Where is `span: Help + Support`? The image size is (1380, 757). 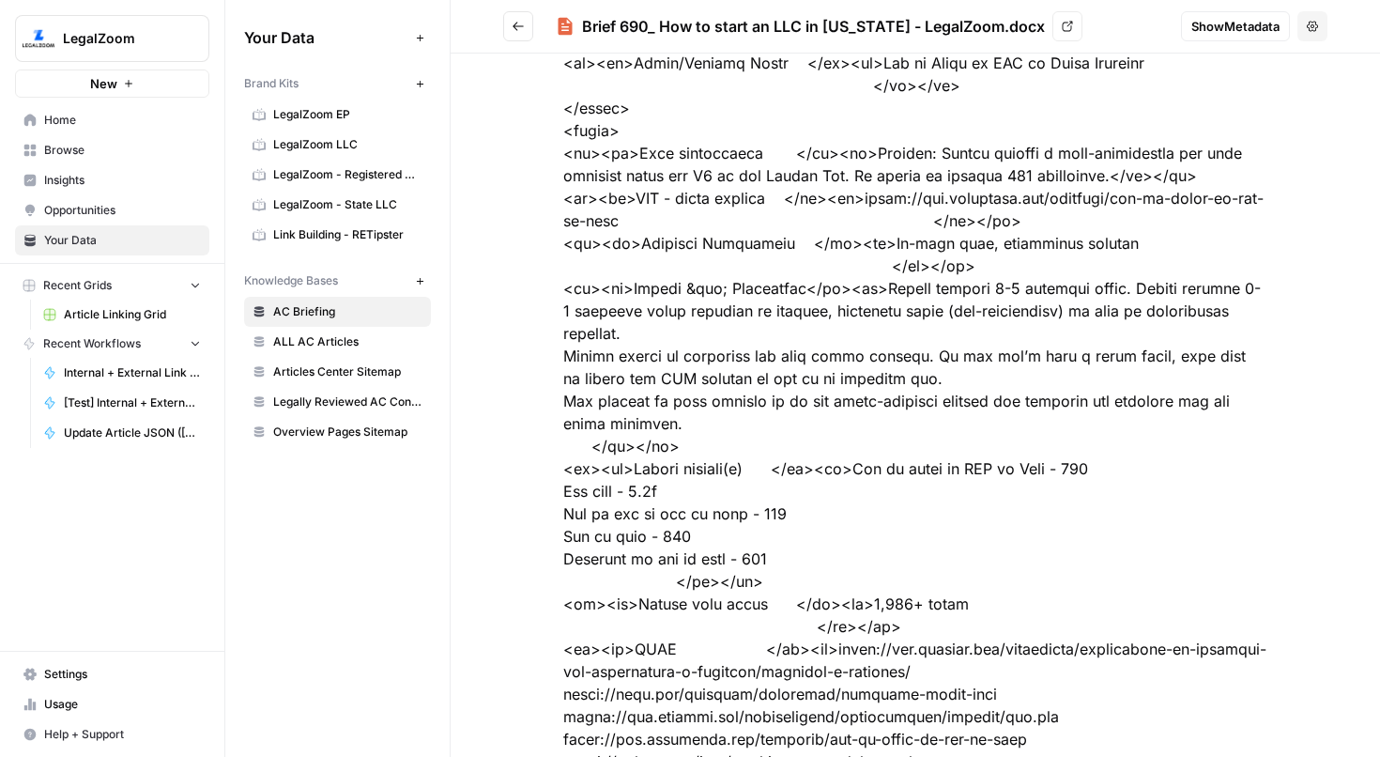
span: Help + Support is located at coordinates (122, 734).